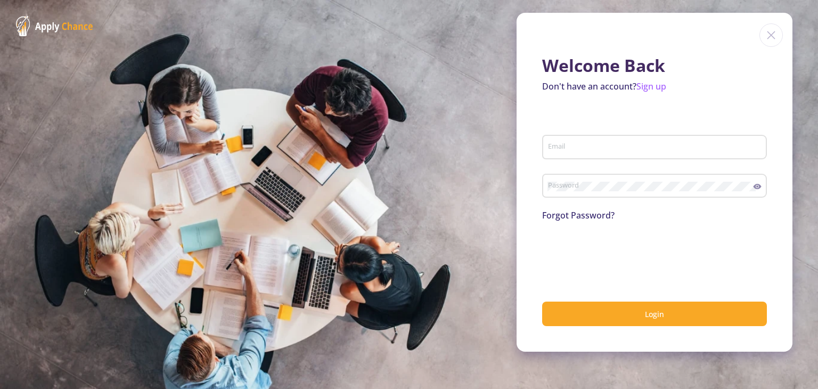 This screenshot has width=818, height=389. What do you see at coordinates (651, 86) in the screenshot?
I see `a: Sign up` at bounding box center [651, 86].